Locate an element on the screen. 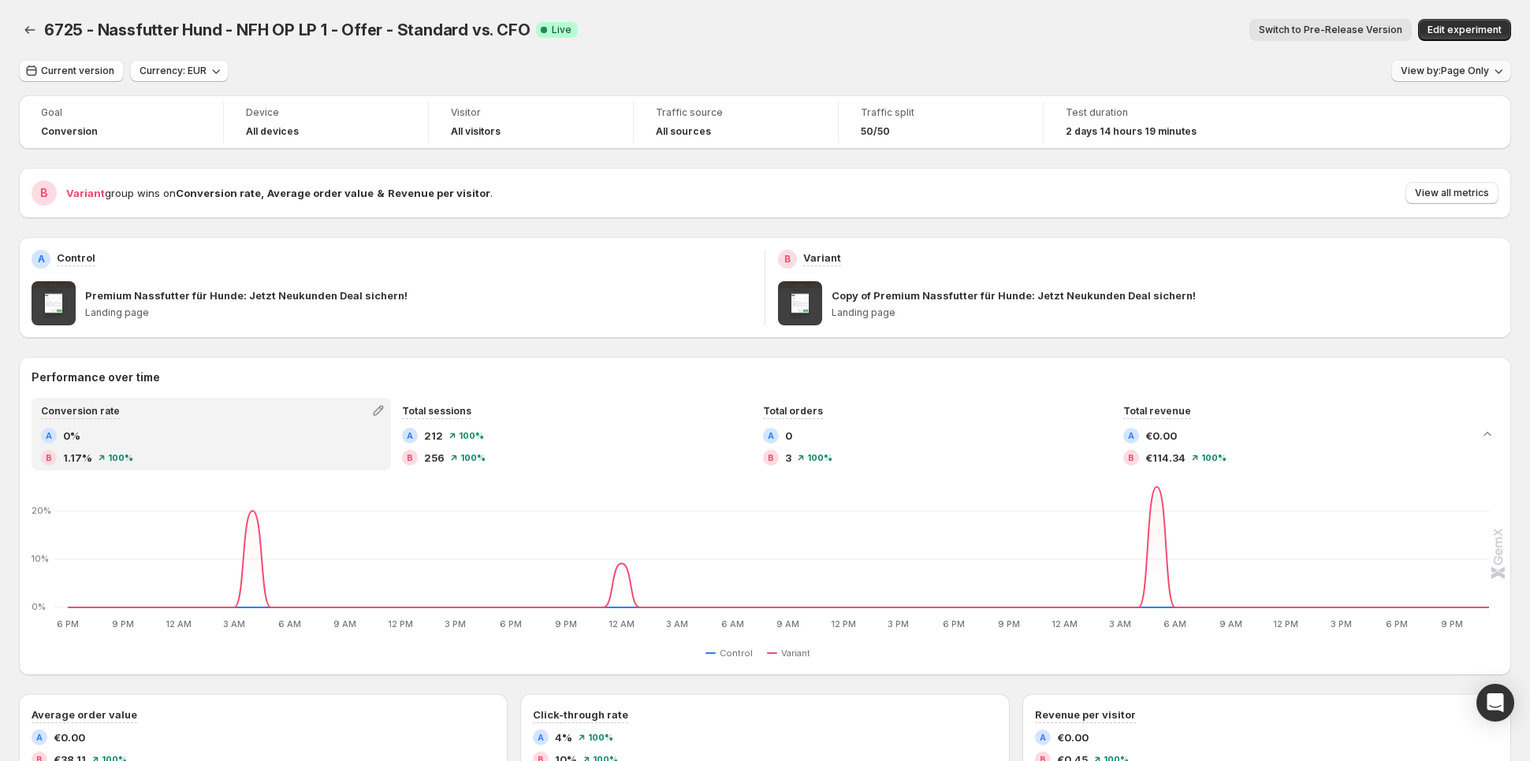  p: Landing page is located at coordinates (418, 313).